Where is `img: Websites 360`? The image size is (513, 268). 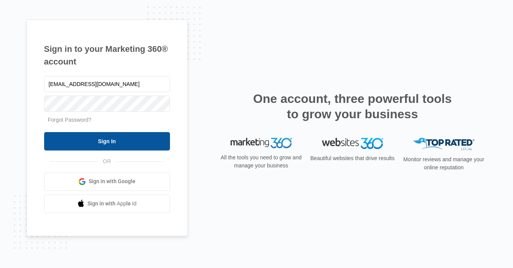 img: Websites 360 is located at coordinates (353, 143).